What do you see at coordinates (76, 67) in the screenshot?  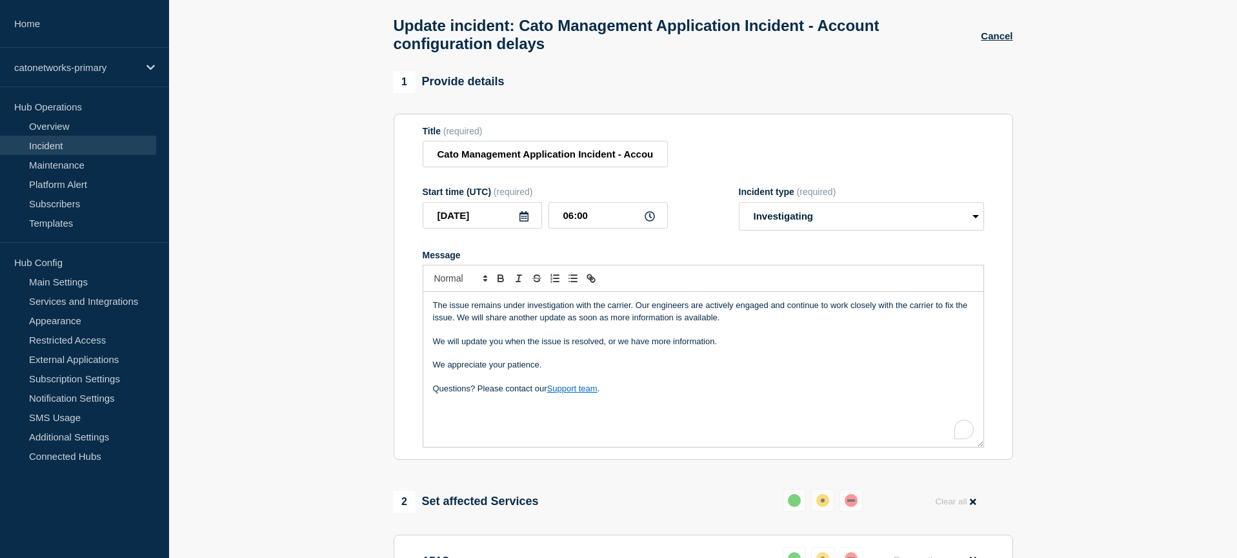 I see `p: catonetworks-primary` at bounding box center [76, 67].